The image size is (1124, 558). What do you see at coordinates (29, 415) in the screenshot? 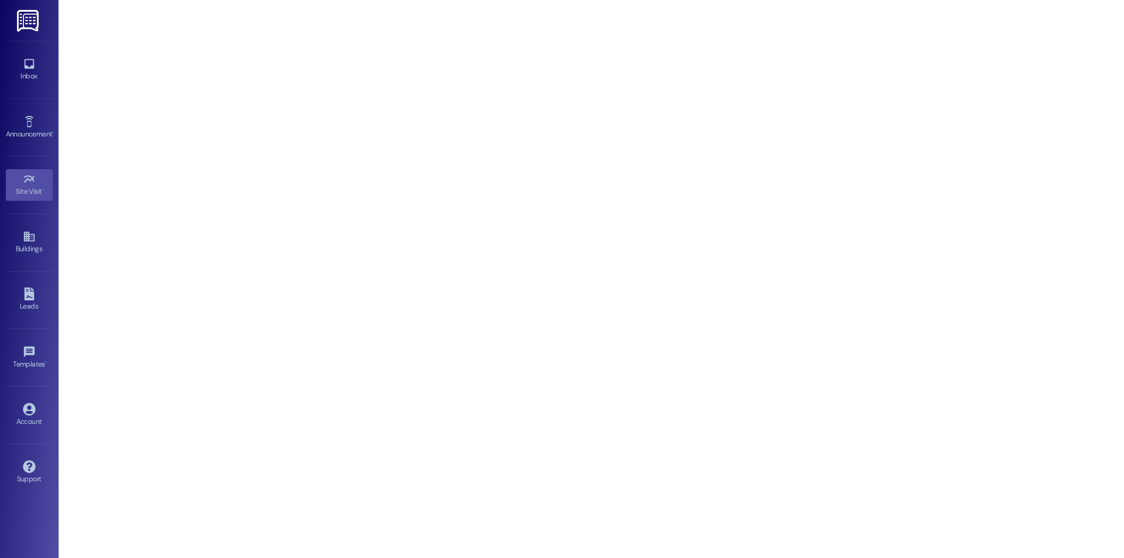
I see `a: Account` at bounding box center [29, 415].